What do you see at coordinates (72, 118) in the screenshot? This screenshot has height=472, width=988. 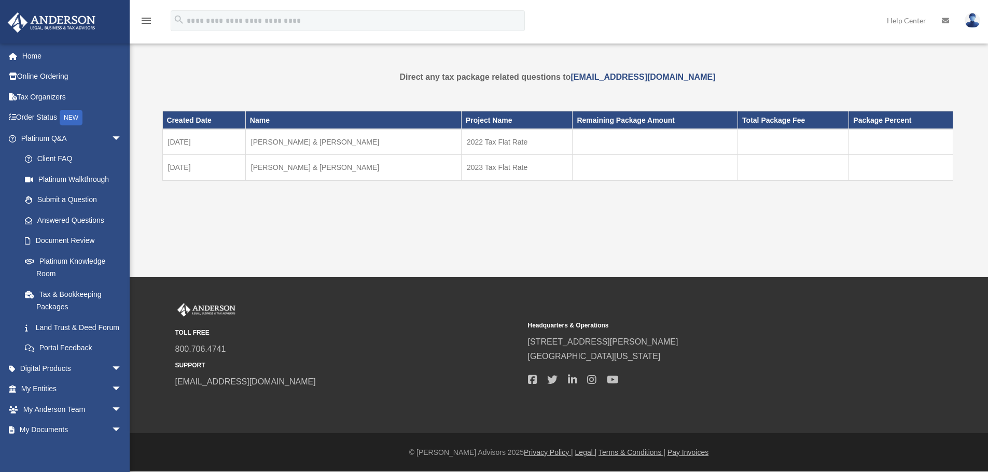 I see `a: Order StatusNEW` at bounding box center [72, 118].